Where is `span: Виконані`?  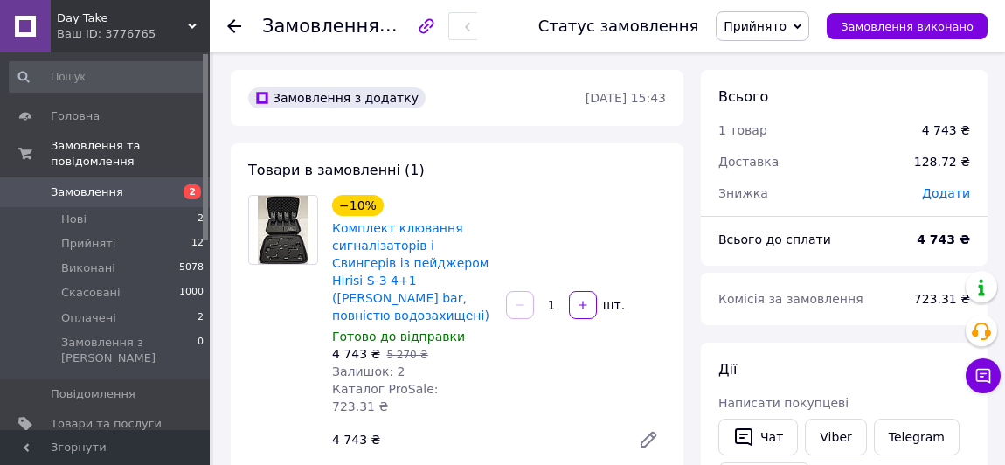 span: Виконані is located at coordinates (88, 268).